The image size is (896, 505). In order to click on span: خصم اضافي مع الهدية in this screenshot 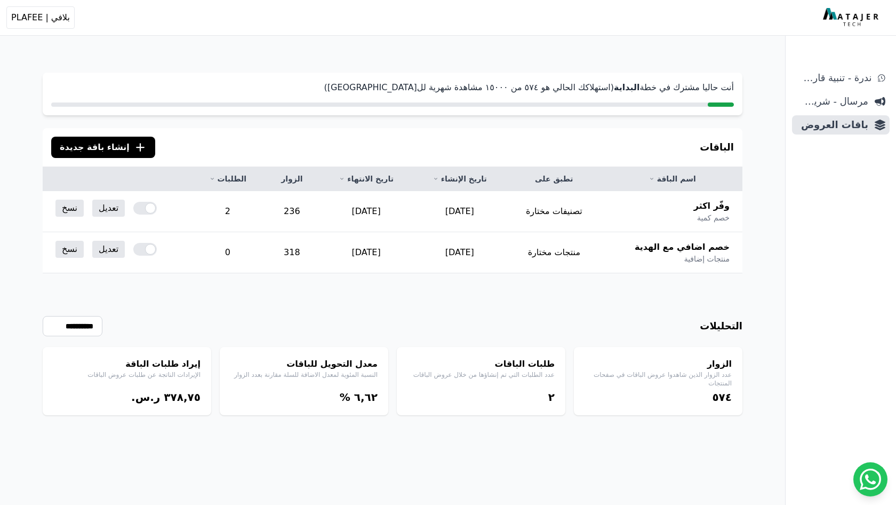, I will do `click(682, 247)`.